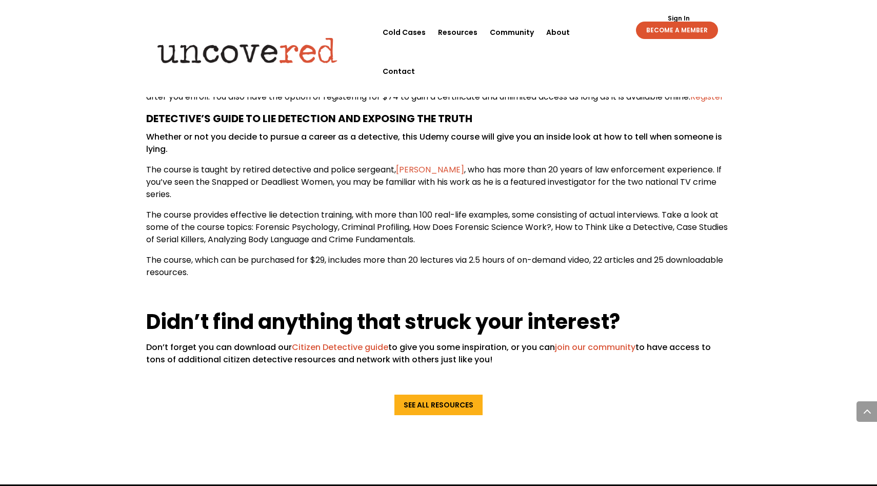 The width and height of the screenshot is (877, 486). I want to click on p: Don’t forget you can download our to give you some inspiration, or you can to have access to tons..., so click(439, 353).